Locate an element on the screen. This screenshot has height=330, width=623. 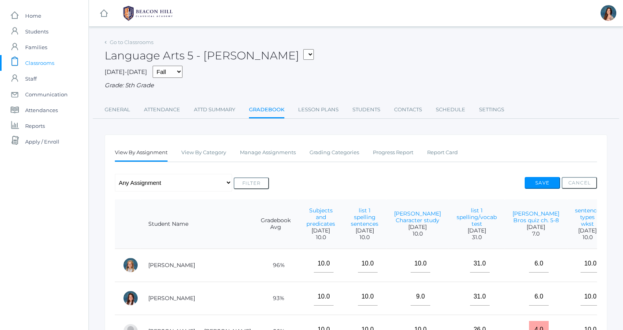
span: 31.0 is located at coordinates (477, 237).